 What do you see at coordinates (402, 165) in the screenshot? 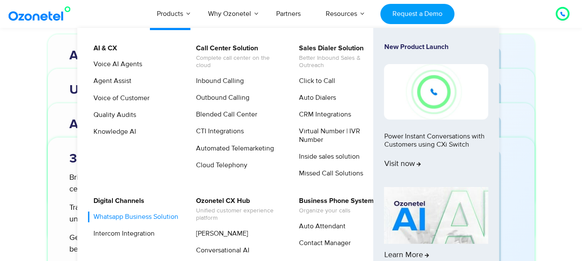
I see `span: Visit now` at bounding box center [402, 165].